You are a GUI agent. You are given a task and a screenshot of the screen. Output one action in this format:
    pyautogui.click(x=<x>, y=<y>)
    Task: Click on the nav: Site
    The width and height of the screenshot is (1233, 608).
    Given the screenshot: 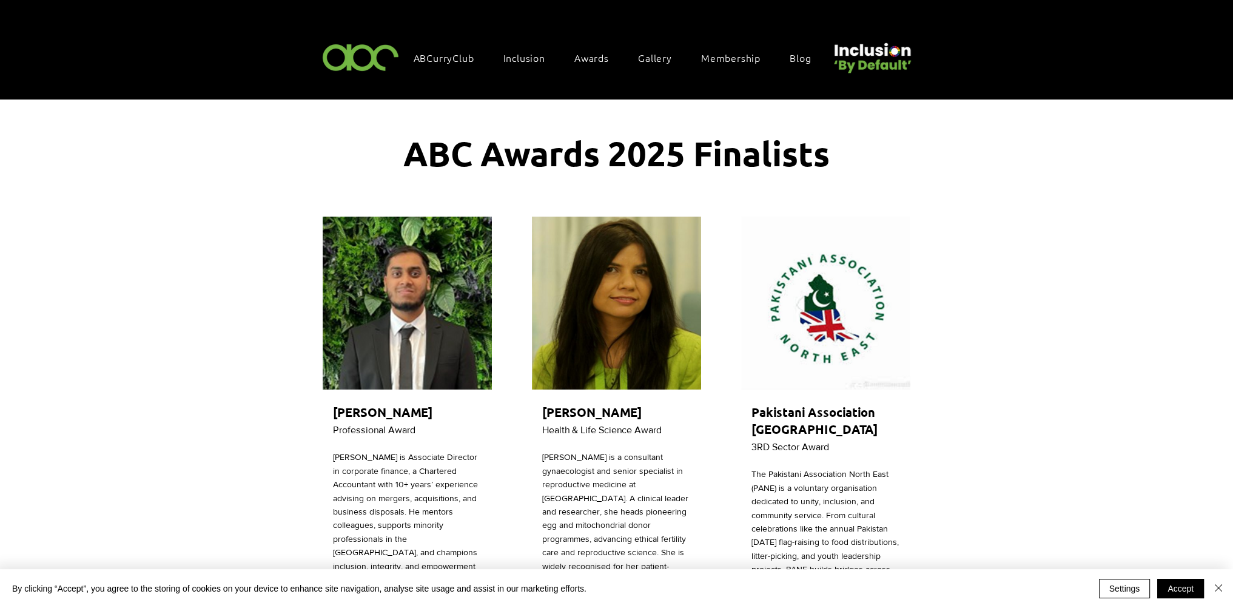 What is the action you would take?
    pyautogui.click(x=618, y=58)
    